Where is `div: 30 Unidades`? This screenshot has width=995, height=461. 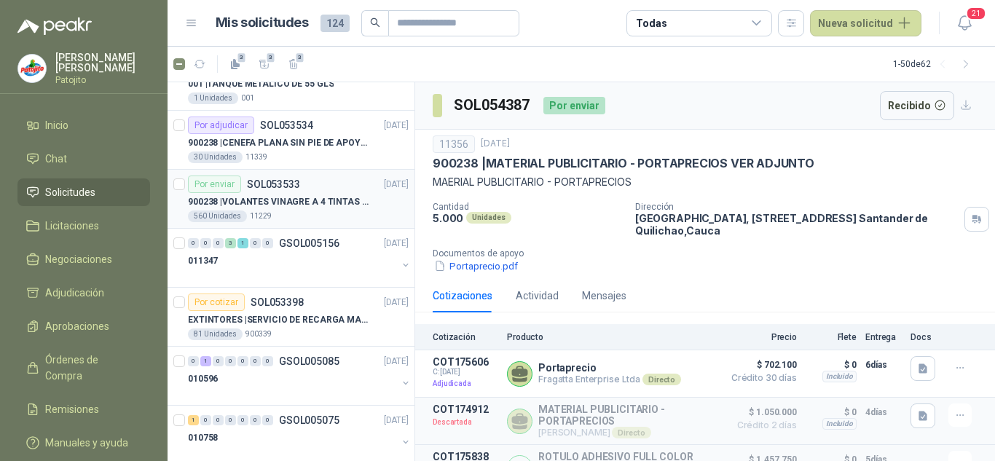
div: 30 Unidades is located at coordinates (215, 157).